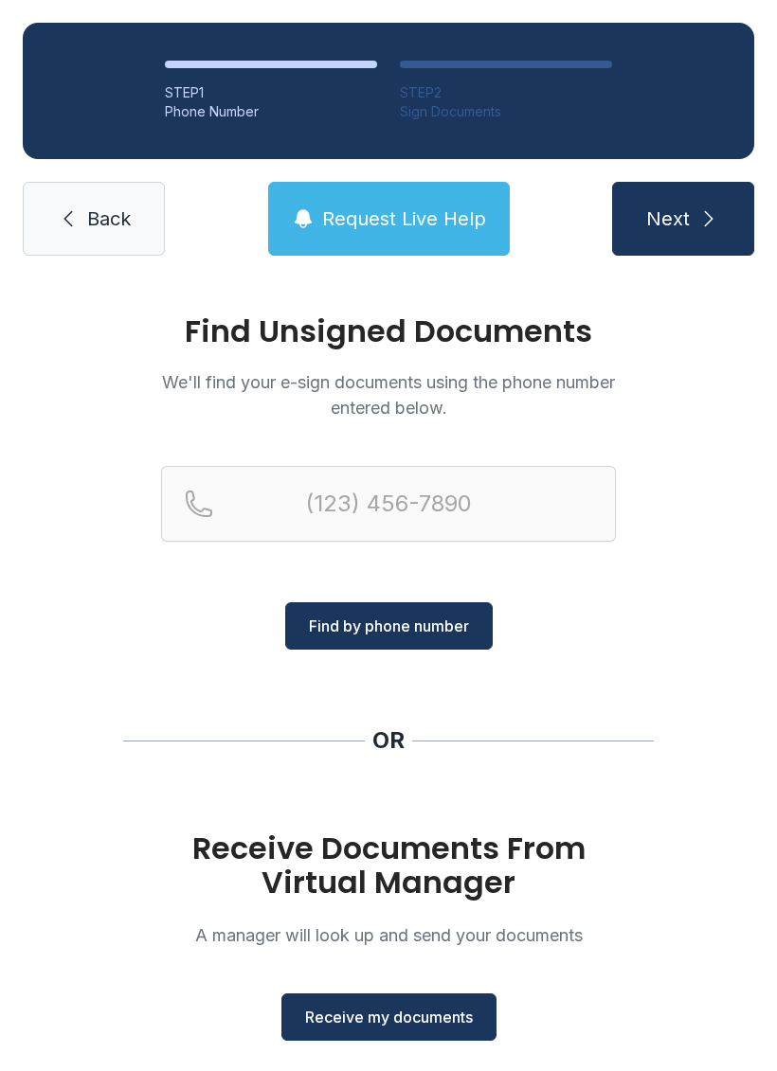  Describe the element at coordinates (109, 219) in the screenshot. I see `span: Back` at that location.